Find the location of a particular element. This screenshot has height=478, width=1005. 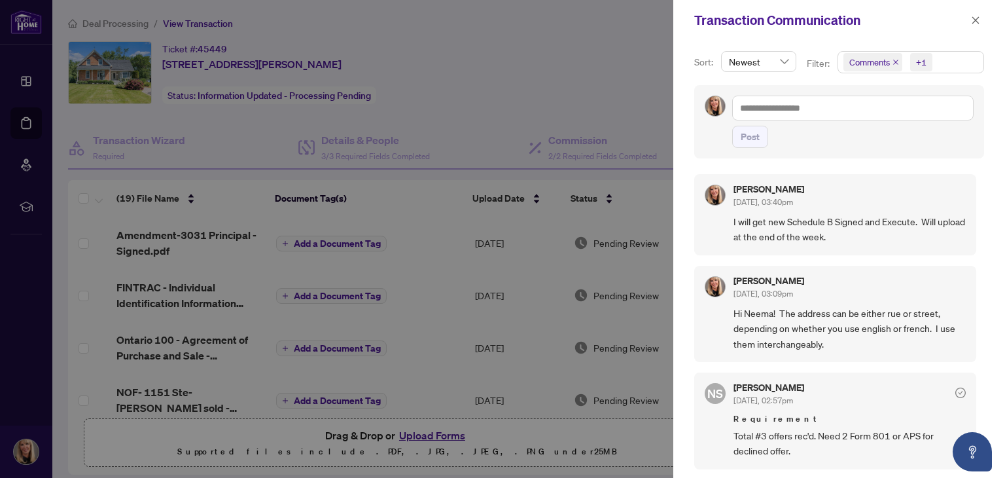

span: Requirement is located at coordinates (849, 419).